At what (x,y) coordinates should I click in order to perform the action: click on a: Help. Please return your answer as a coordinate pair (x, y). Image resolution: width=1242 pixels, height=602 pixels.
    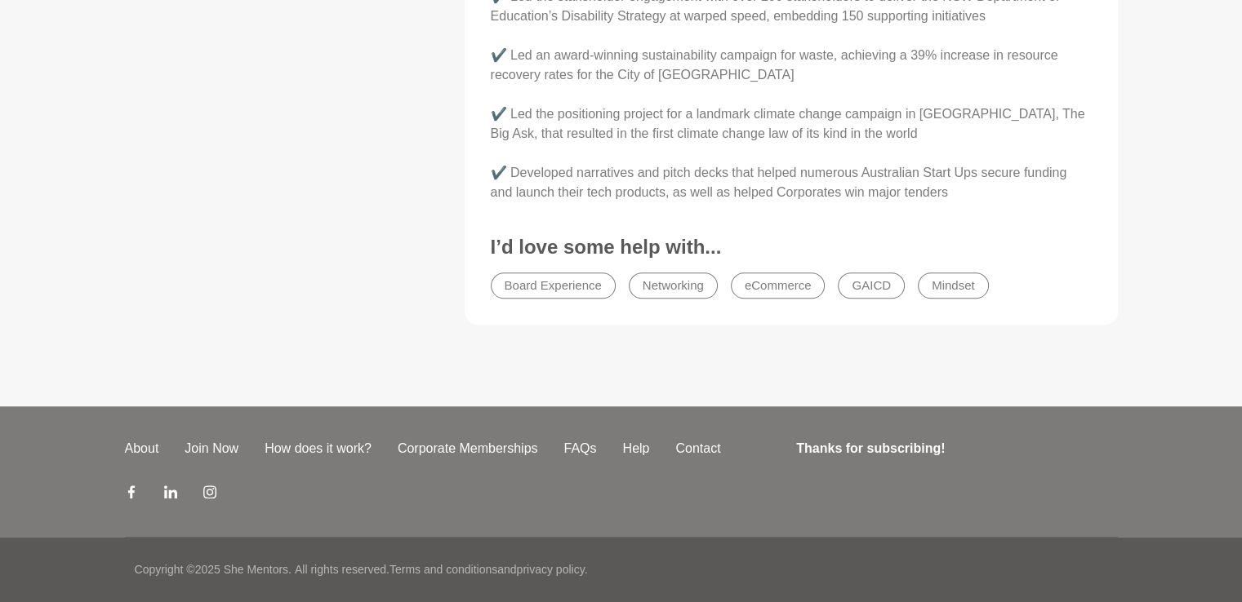
    Looking at the image, I should click on (635, 449).